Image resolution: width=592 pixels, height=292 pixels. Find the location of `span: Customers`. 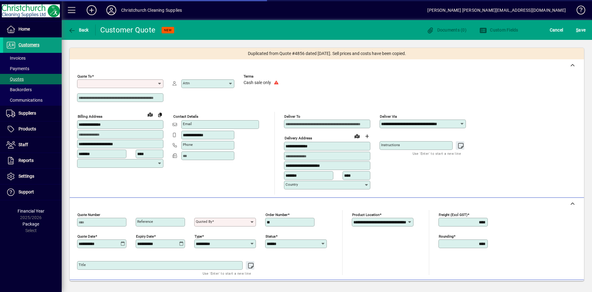

span: Customers is located at coordinates (29, 45).